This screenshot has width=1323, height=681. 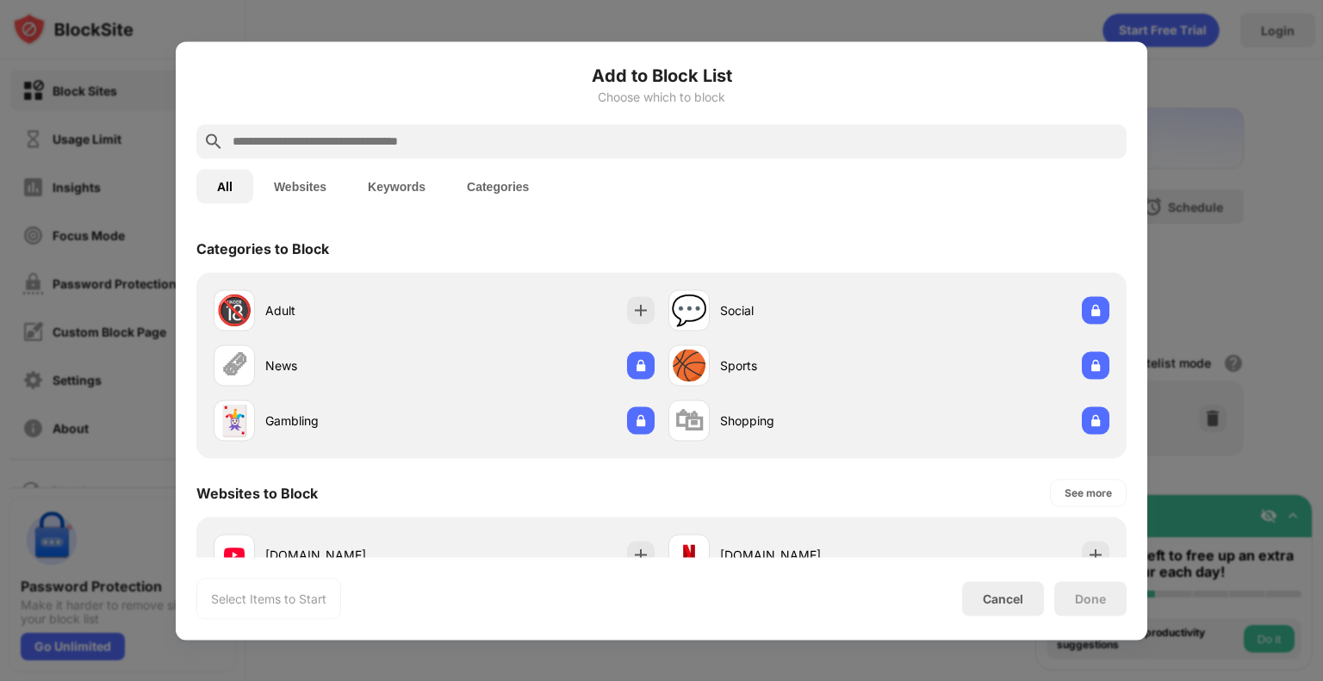 What do you see at coordinates (661, 96) in the screenshot?
I see `div: Choose which to block` at bounding box center [661, 96].